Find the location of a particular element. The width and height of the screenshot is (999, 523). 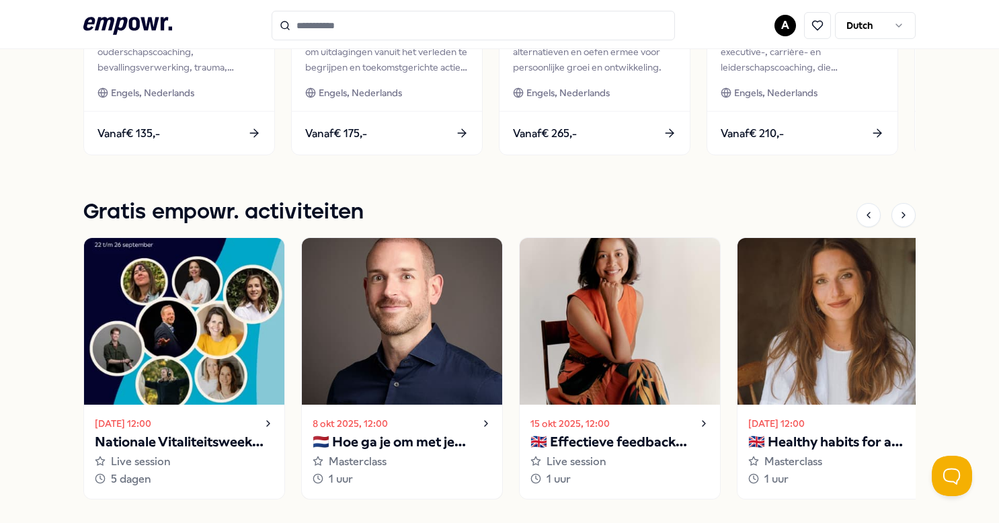

a: 8 okt 2025, 12:00🇳🇱 Hoe ga je om met je innerlijke criticus?Masterclass1 uur is located at coordinates (402, 368).